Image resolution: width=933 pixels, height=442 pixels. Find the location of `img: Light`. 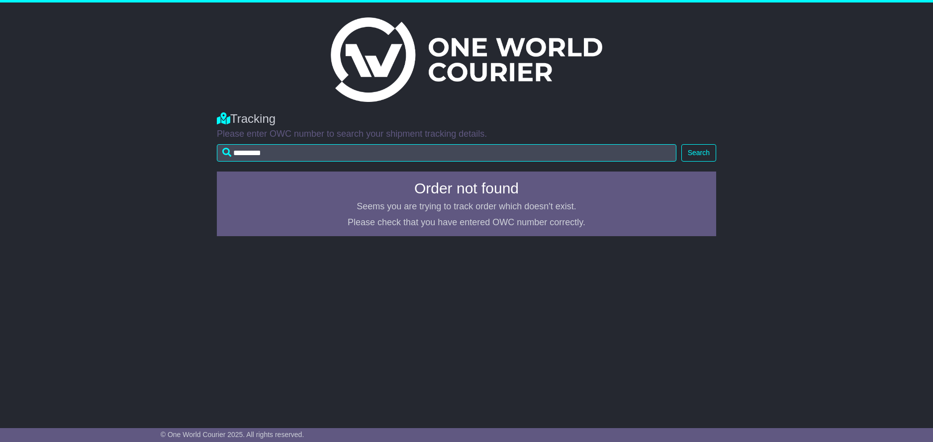

img: Light is located at coordinates (466, 60).